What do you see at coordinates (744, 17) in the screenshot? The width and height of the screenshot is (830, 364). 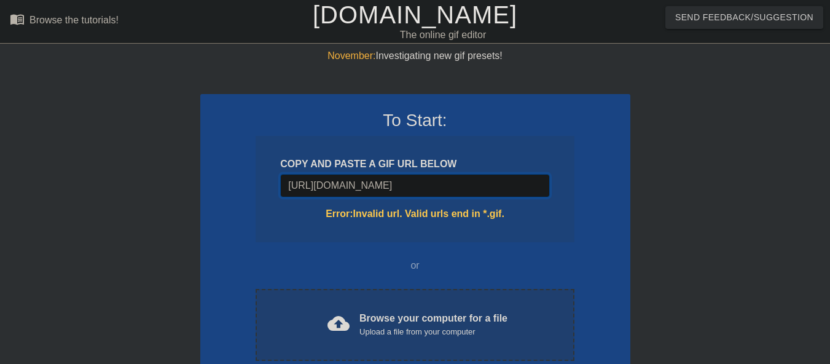 I see `span: Send Feedback/Suggestion` at bounding box center [744, 17].